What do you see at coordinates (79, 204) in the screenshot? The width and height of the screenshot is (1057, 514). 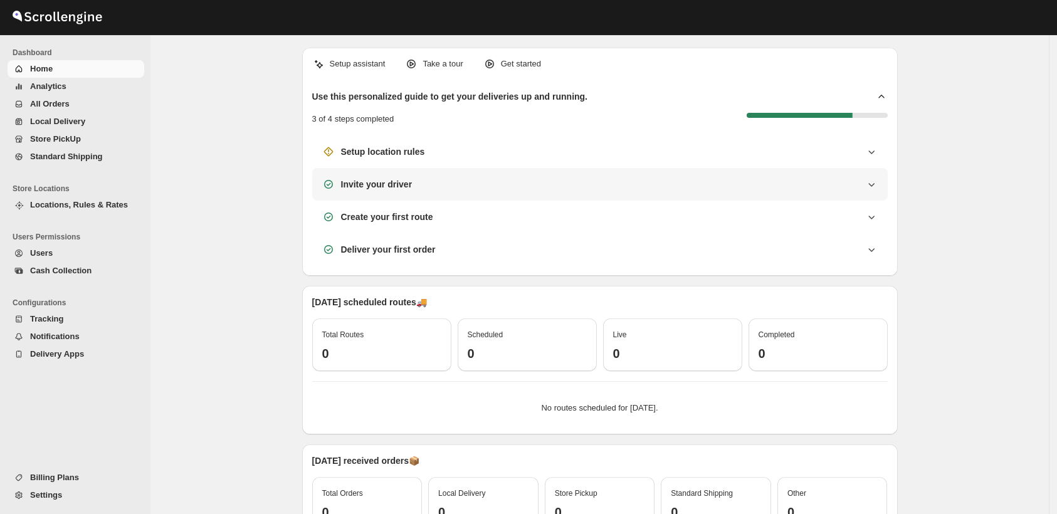 I see `span: Locations, Rules & Rates` at bounding box center [79, 204].